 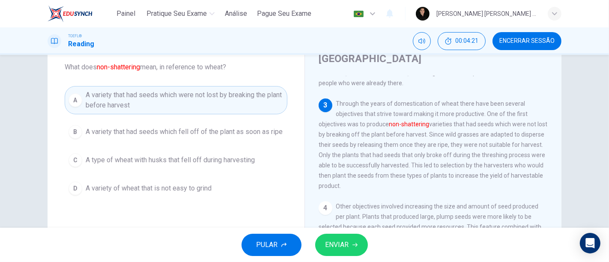 What do you see at coordinates (423, 14) in the screenshot?
I see `img: Profile picture` at bounding box center [423, 14].